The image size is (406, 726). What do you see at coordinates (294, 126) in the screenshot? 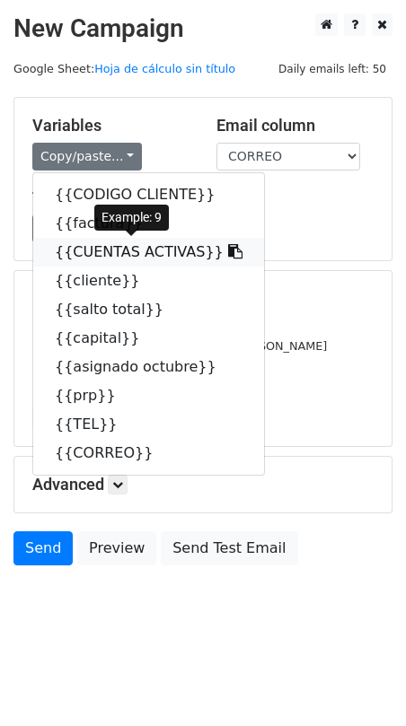
I see `h5: Email column` at bounding box center [294, 126].